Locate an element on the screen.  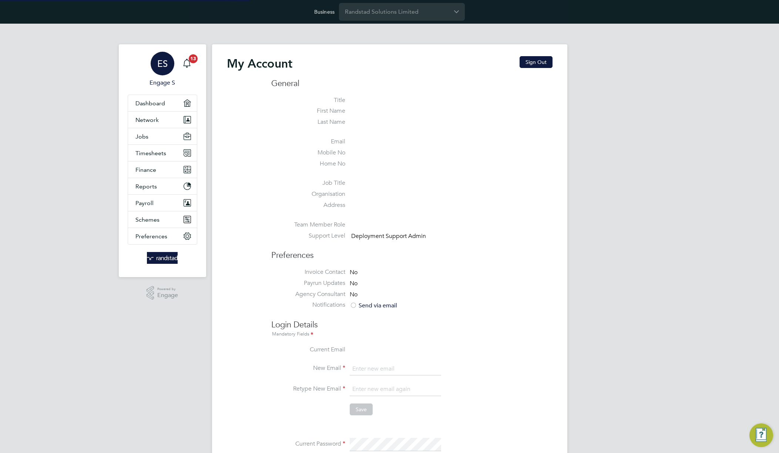
label: Title is located at coordinates (308, 100).